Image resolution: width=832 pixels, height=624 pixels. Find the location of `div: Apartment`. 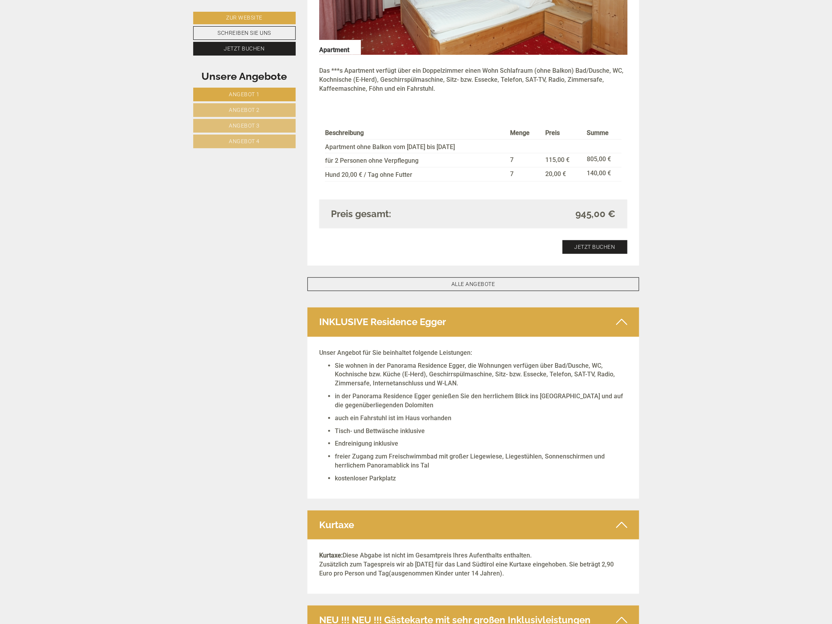

div: Apartment is located at coordinates (340, 47).